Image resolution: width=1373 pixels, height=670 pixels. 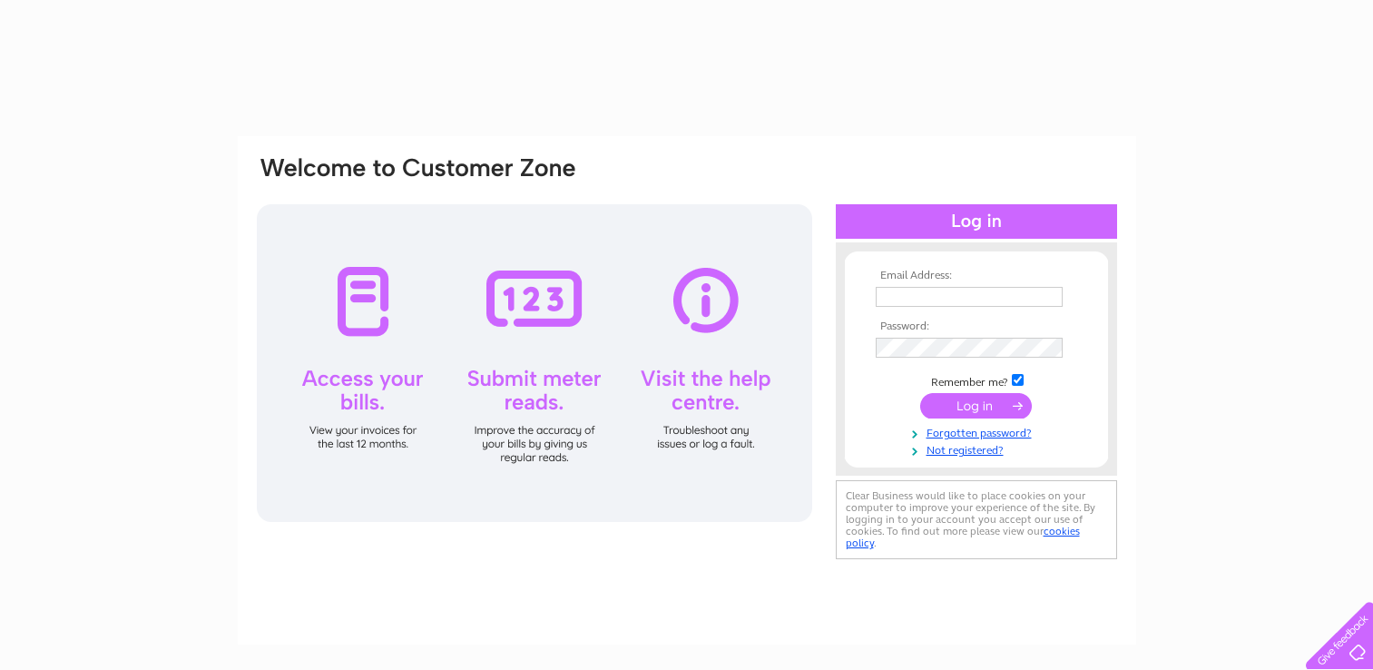 I want to click on div: Clear Business would like to place cookies on your computer to improve your experience of the sit..., so click(x=976, y=519).